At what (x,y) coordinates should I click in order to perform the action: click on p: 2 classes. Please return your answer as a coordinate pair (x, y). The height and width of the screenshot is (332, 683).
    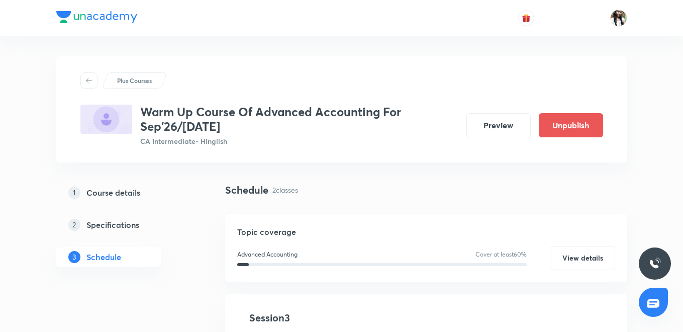
    Looking at the image, I should click on (285, 189).